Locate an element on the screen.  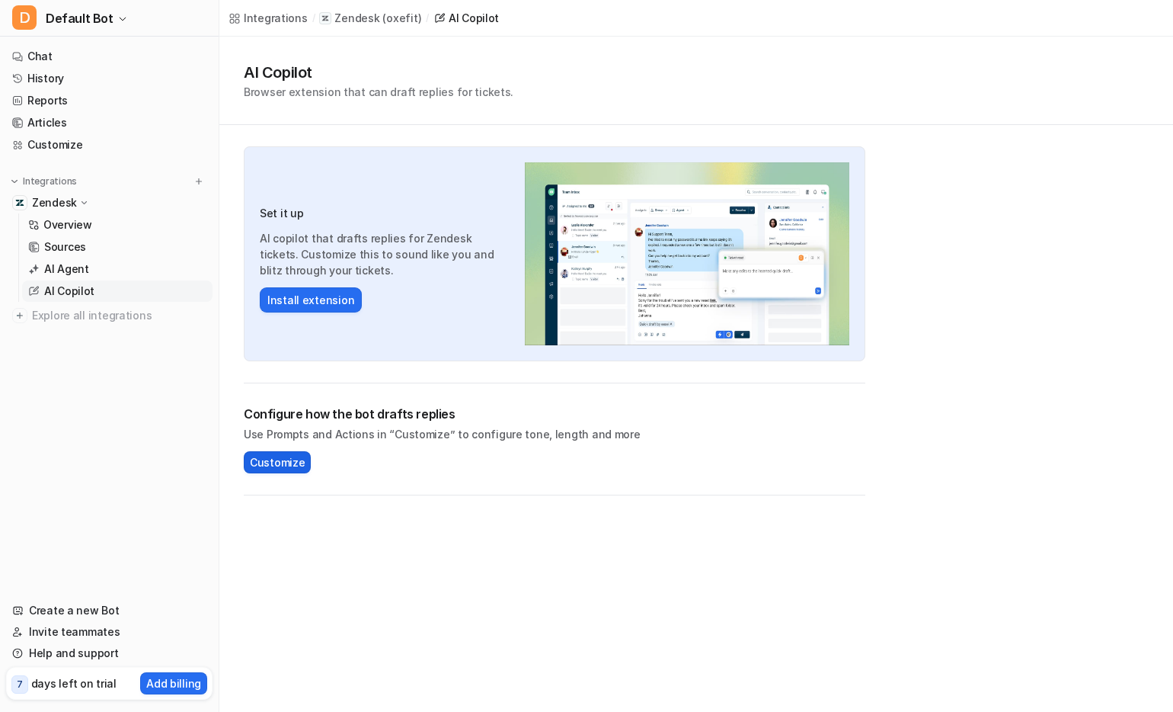
a: History is located at coordinates (109, 78).